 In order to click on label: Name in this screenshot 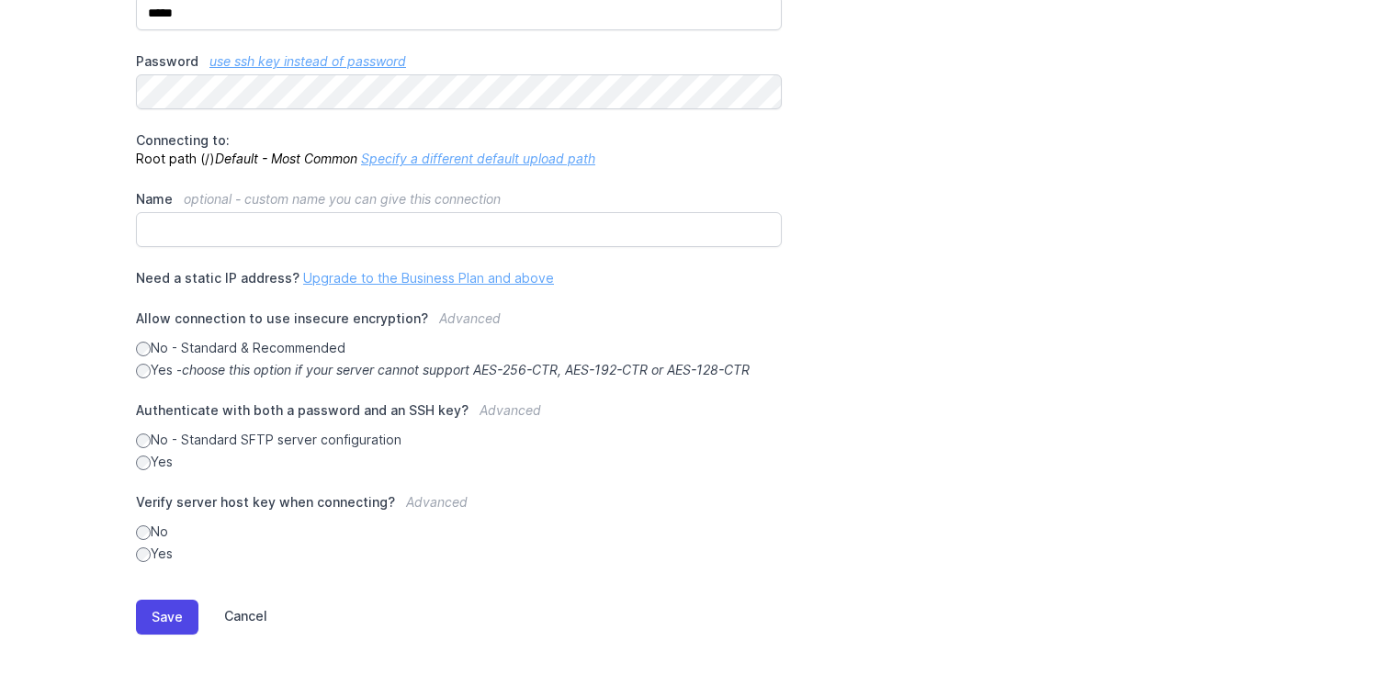, I will do `click(458, 199)`.